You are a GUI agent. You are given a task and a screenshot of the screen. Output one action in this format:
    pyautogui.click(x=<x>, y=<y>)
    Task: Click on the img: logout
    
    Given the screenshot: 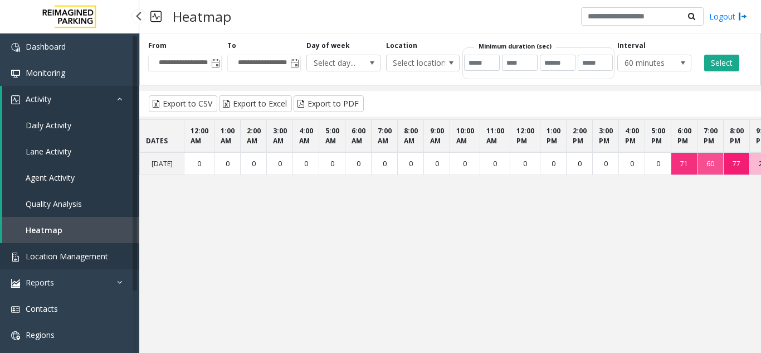 What is the action you would take?
    pyautogui.click(x=742, y=16)
    